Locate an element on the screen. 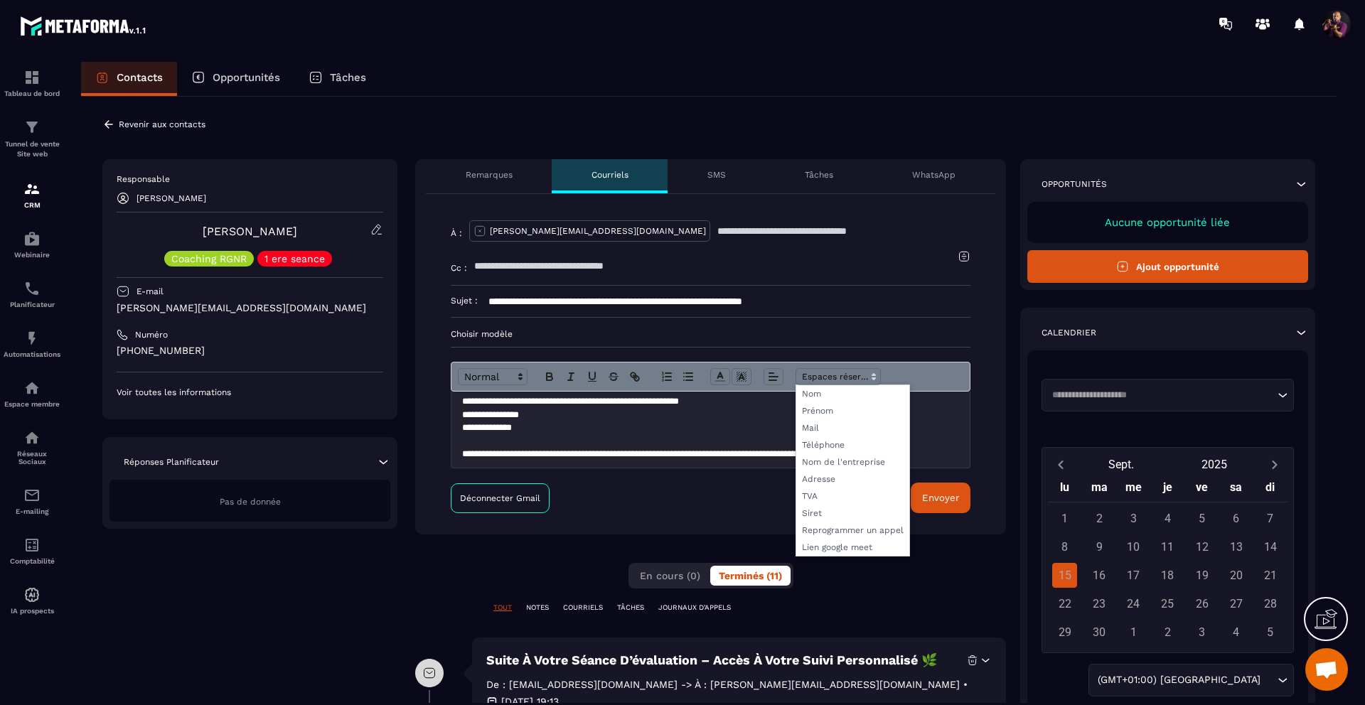  p: 1 ere seance is located at coordinates (294, 259).